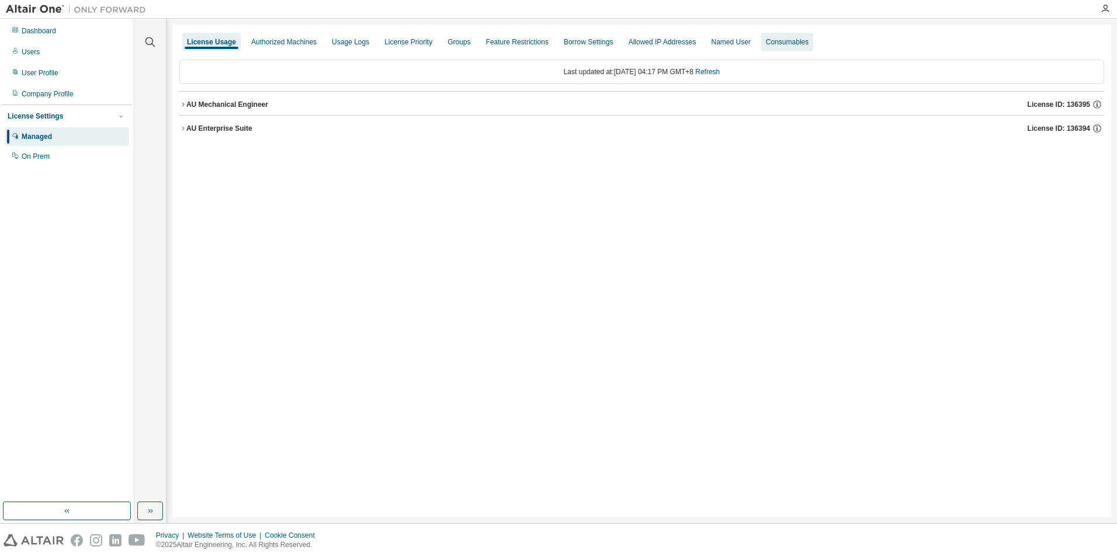 This screenshot has width=1117, height=557. What do you see at coordinates (37, 137) in the screenshot?
I see `div: Managed` at bounding box center [37, 137].